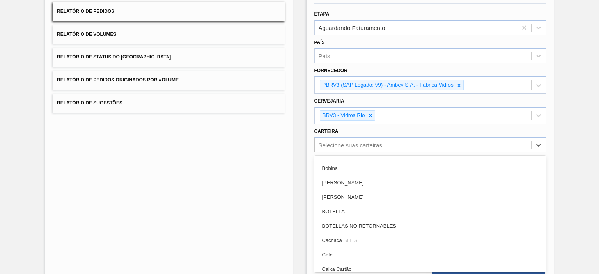  Describe the element at coordinates (430, 226) in the screenshot. I see `div: BOTELLAS NO RETORNABLES` at that location.